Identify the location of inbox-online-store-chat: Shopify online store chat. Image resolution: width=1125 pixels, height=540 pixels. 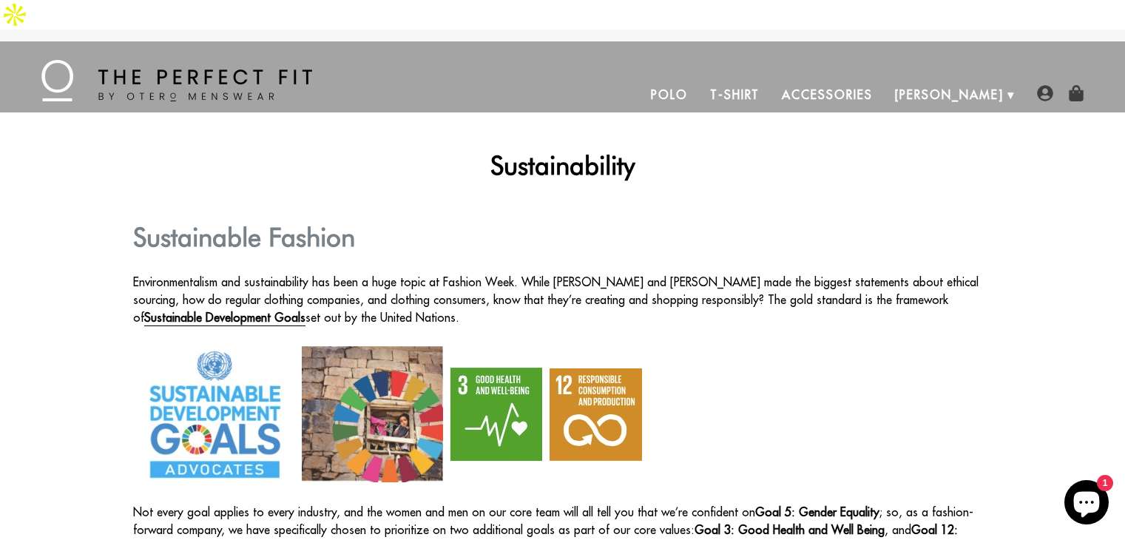
(1086, 504).